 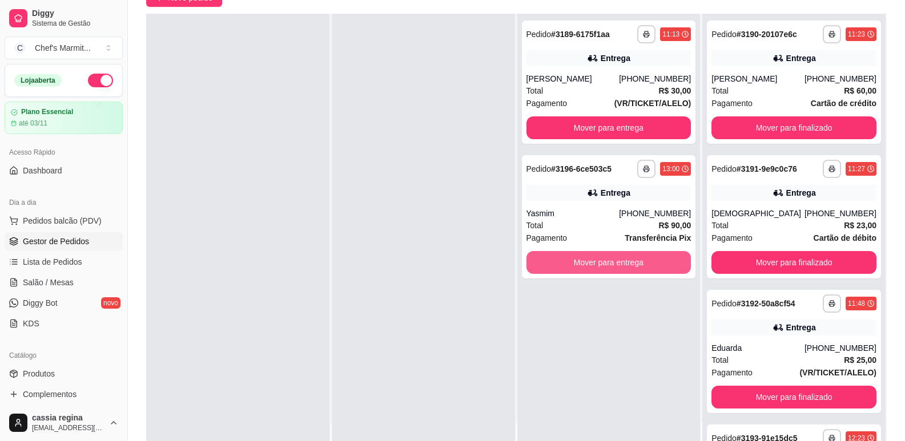 I want to click on span: Diggy, so click(x=75, y=14).